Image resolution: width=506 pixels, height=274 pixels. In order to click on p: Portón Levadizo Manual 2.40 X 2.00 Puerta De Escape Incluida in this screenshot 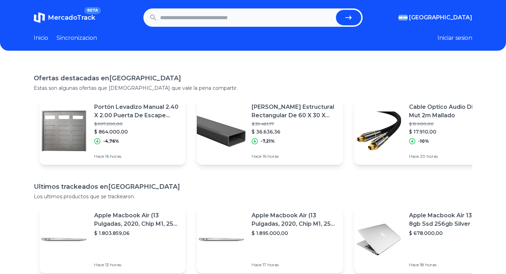, I will do `click(137, 111)`.